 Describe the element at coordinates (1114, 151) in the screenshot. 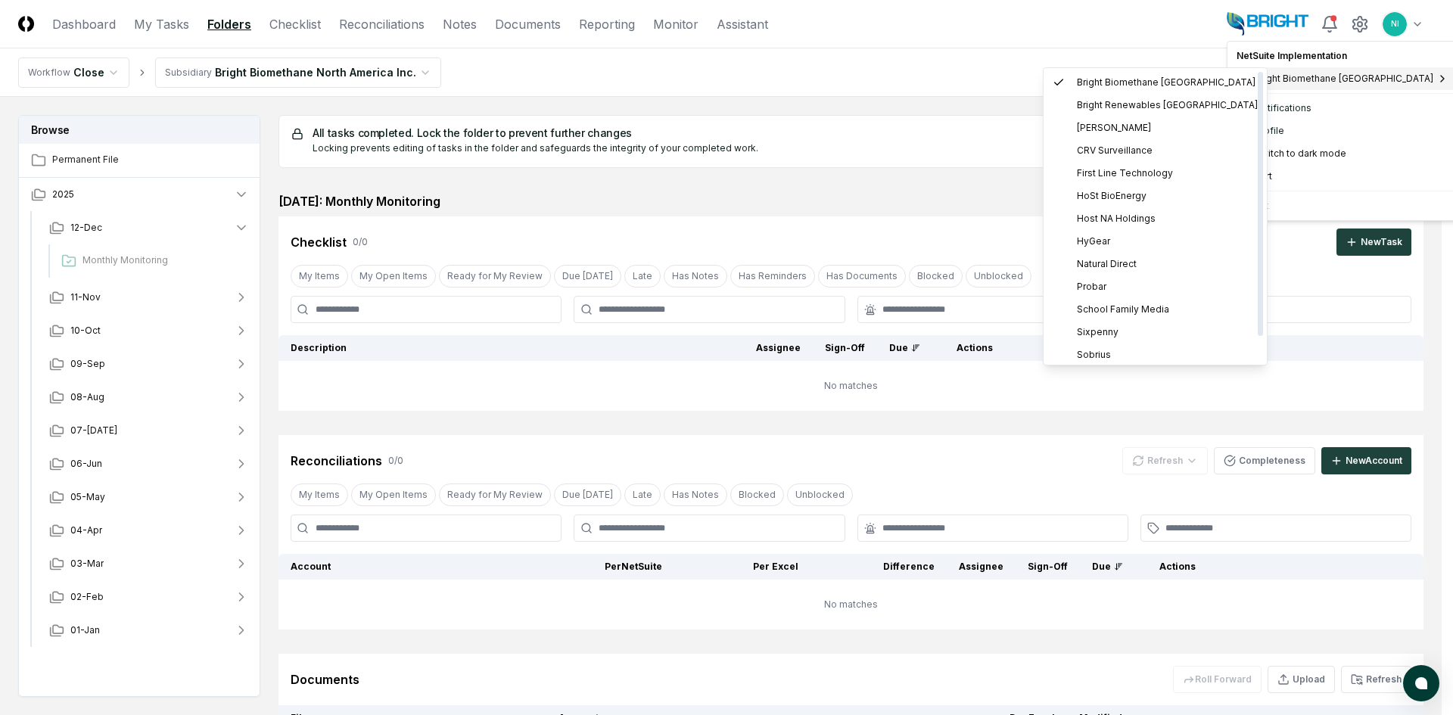

I see `span: CRV Surveillance` at that location.